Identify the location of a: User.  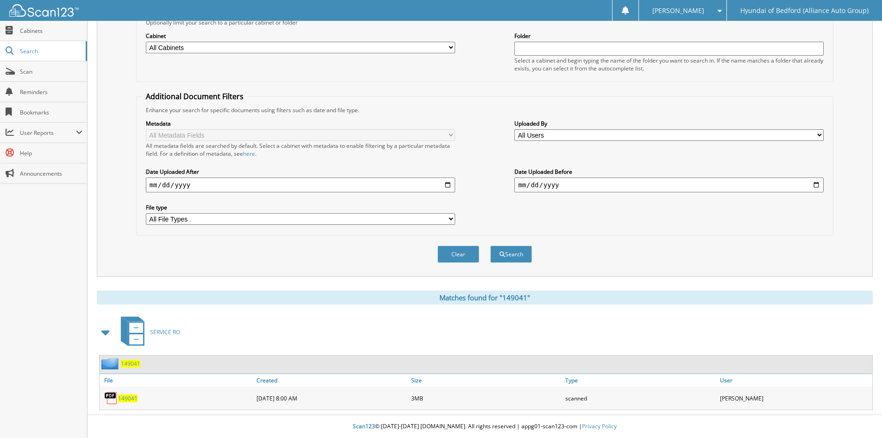
(795, 380).